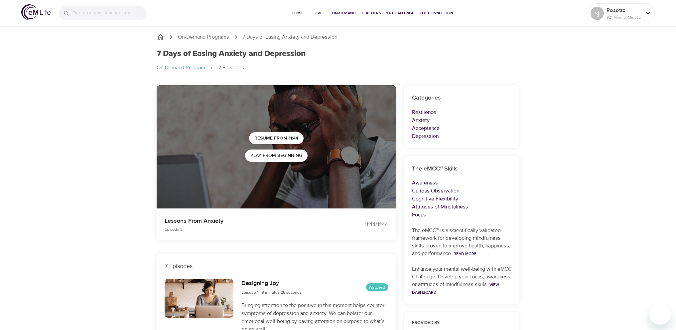  I want to click on p: On-Demand Programs, so click(204, 37).